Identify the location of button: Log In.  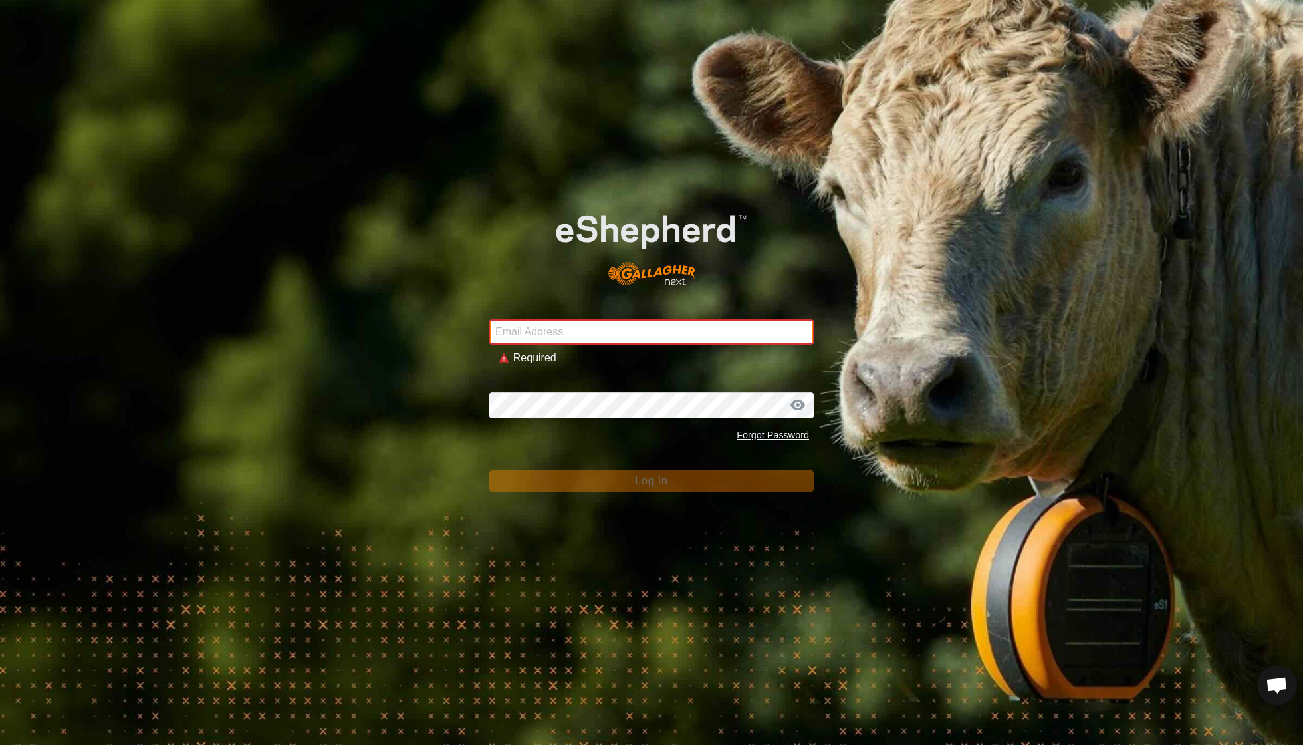
(652, 481).